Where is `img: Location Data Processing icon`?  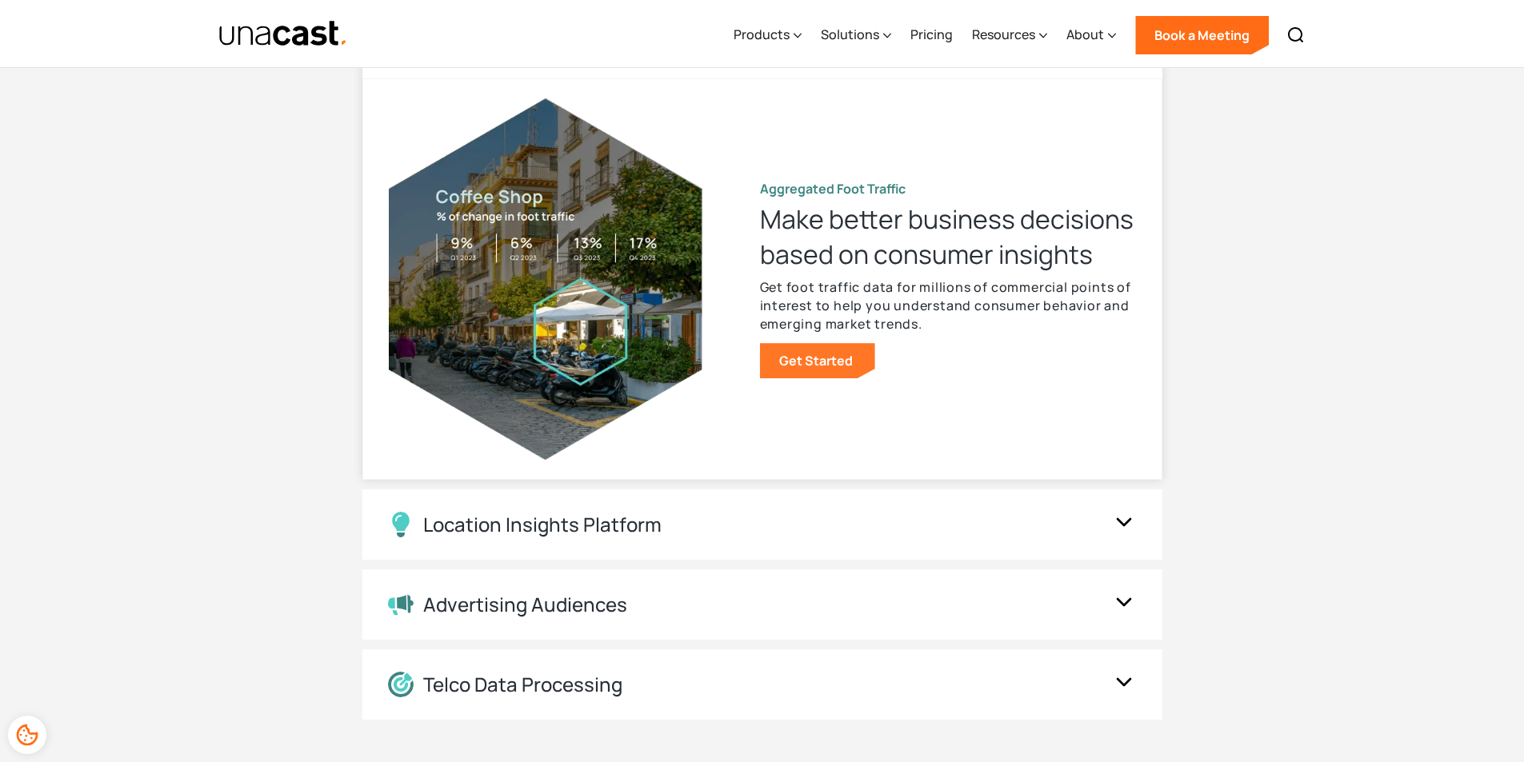
img: Location Data Processing icon is located at coordinates (401, 685).